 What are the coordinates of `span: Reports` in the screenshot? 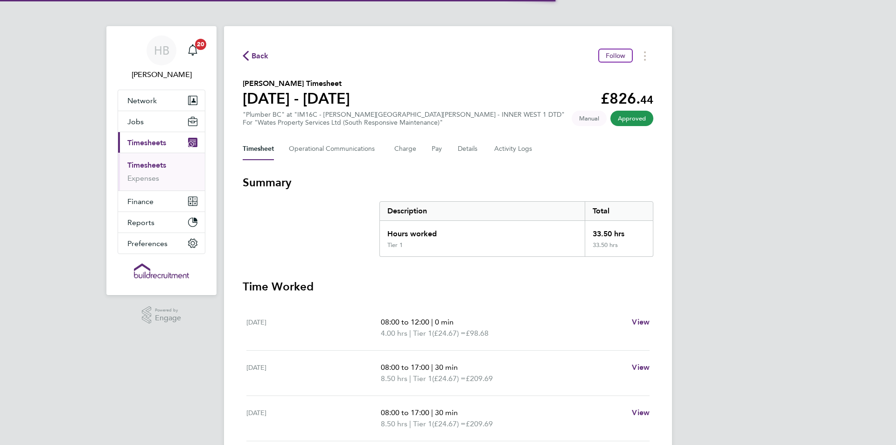 It's located at (141, 222).